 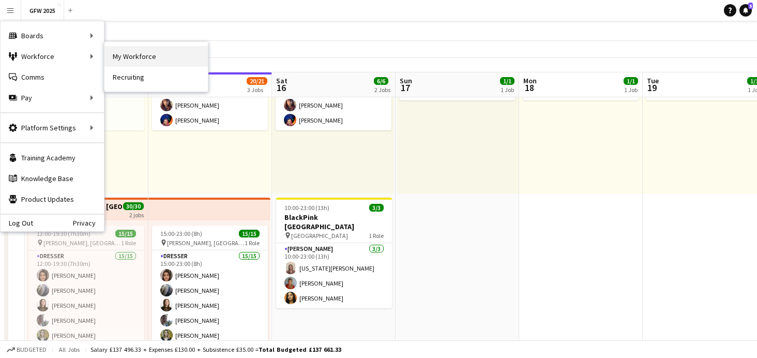 What do you see at coordinates (653, 81) in the screenshot?
I see `span: Tue` at bounding box center [653, 81].